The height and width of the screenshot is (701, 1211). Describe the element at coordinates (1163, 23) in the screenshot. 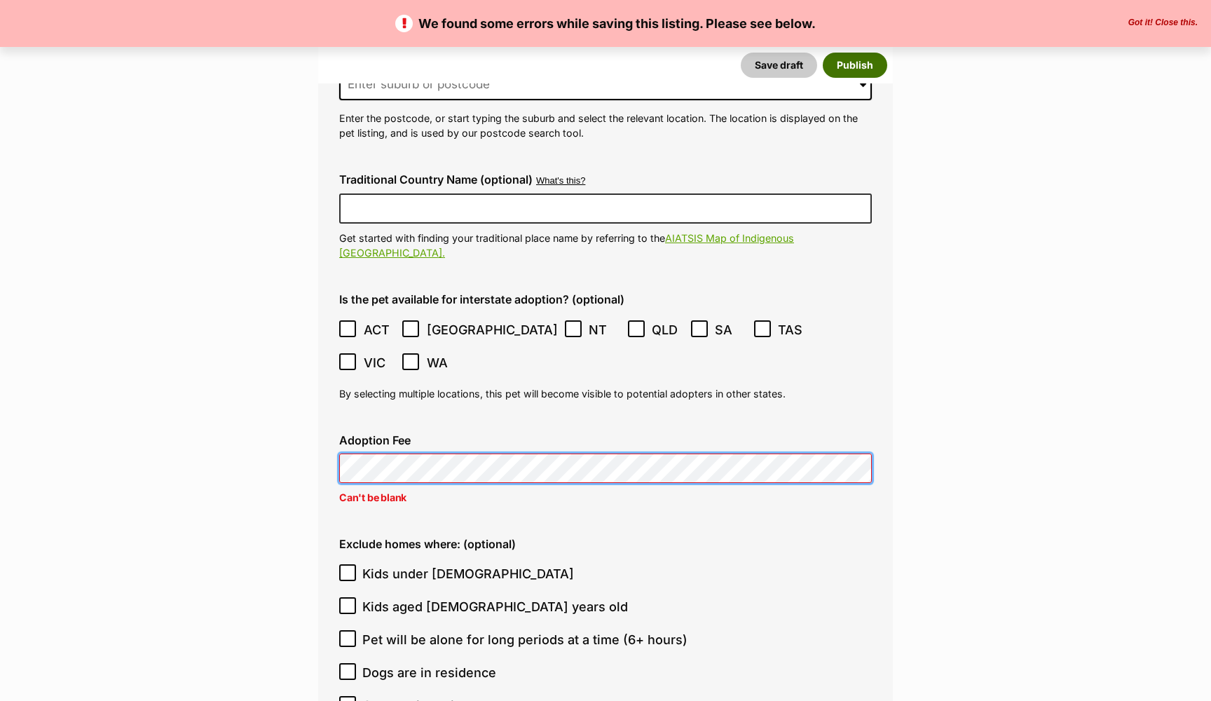

I see `button: Close the banner` at that location.